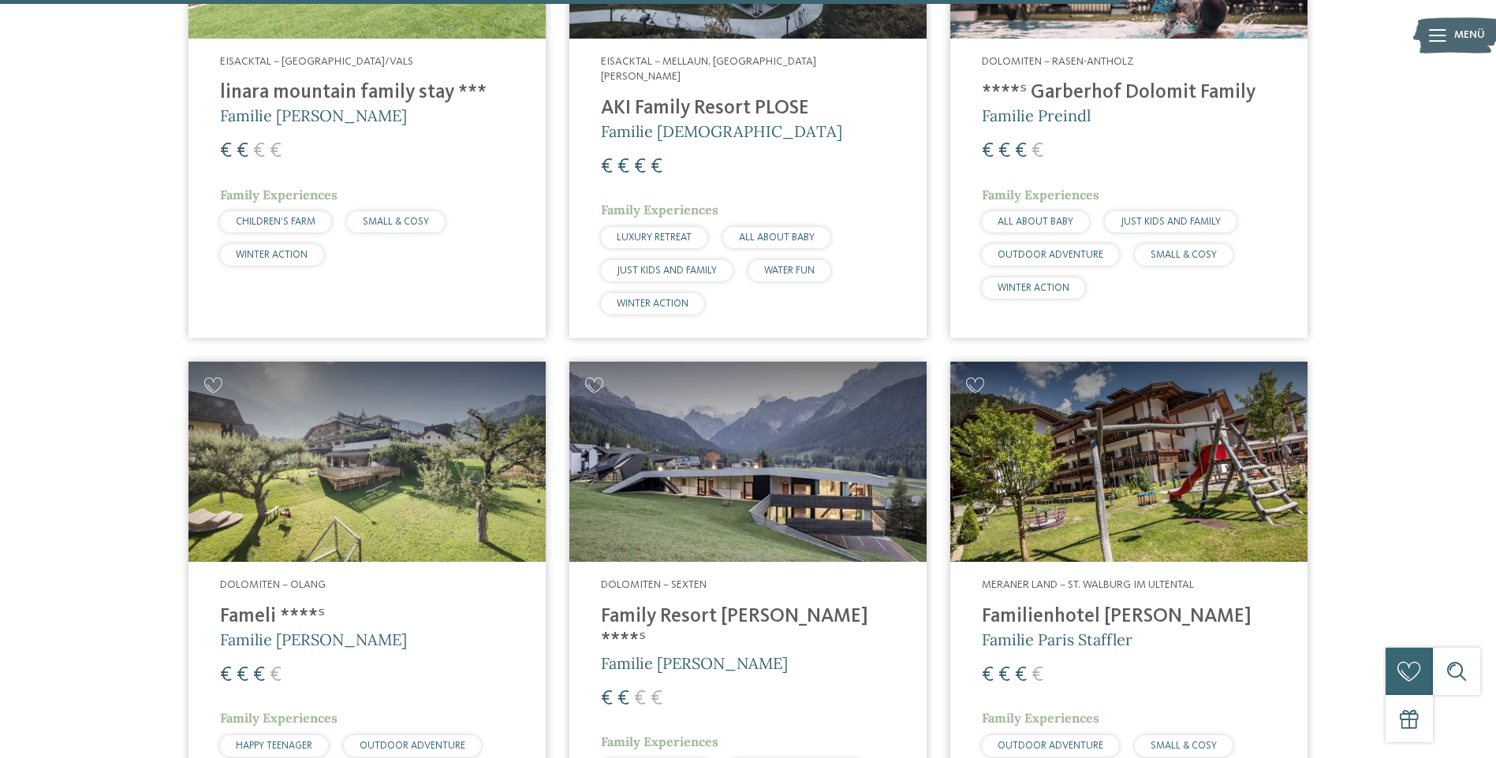 The width and height of the screenshot is (1496, 758). I want to click on span: HAPPY TEENAGER, so click(274, 746).